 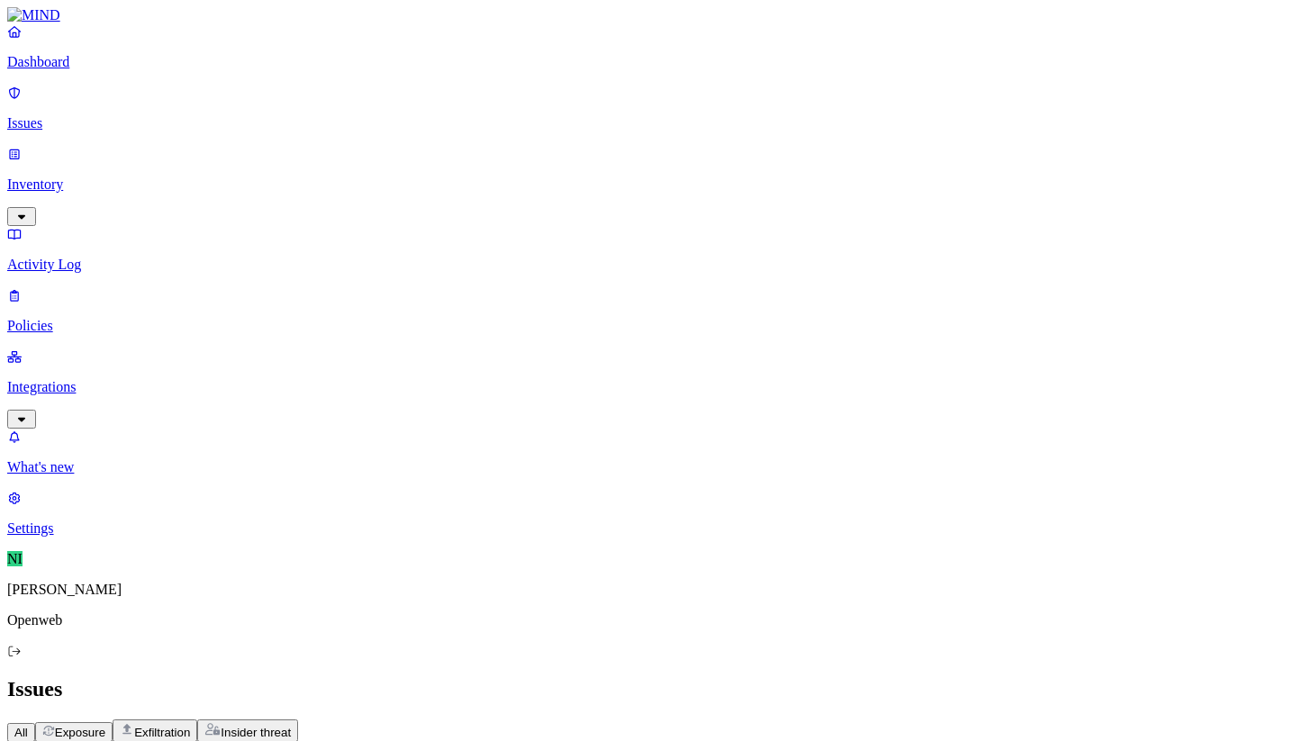 I want to click on p: Integrations, so click(x=655, y=387).